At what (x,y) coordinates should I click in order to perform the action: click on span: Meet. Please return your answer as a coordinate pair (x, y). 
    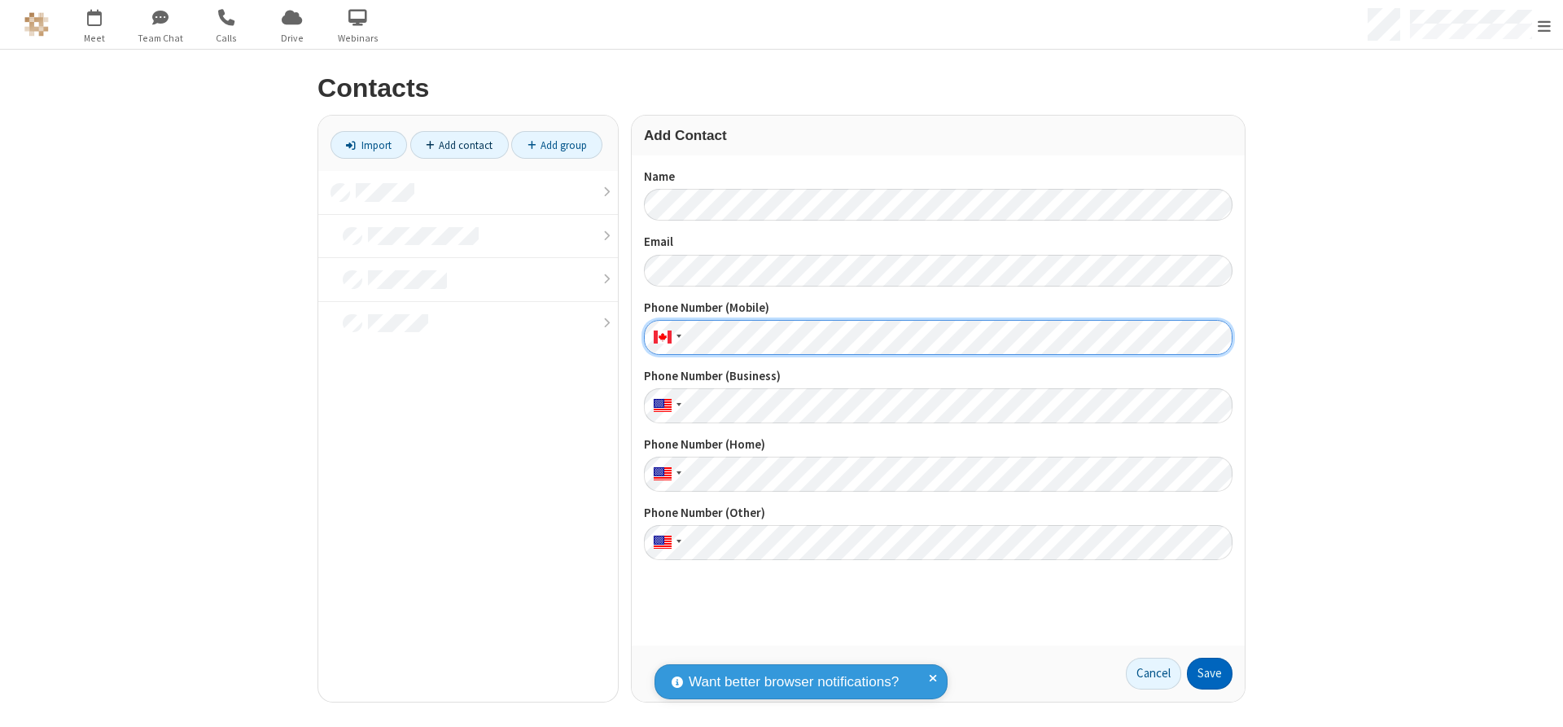
    Looking at the image, I should click on (94, 38).